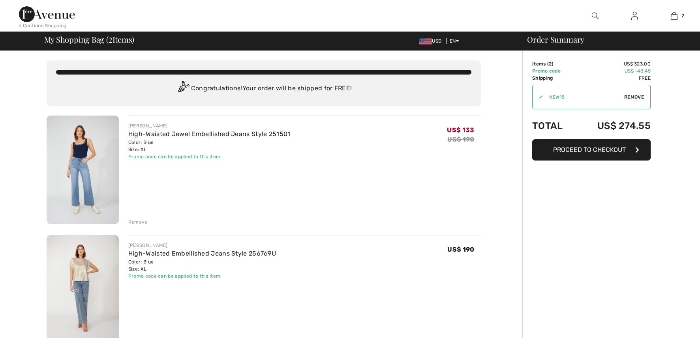 This screenshot has width=700, height=338. Describe the element at coordinates (183, 89) in the screenshot. I see `img: Congratulation2.svg` at that location.